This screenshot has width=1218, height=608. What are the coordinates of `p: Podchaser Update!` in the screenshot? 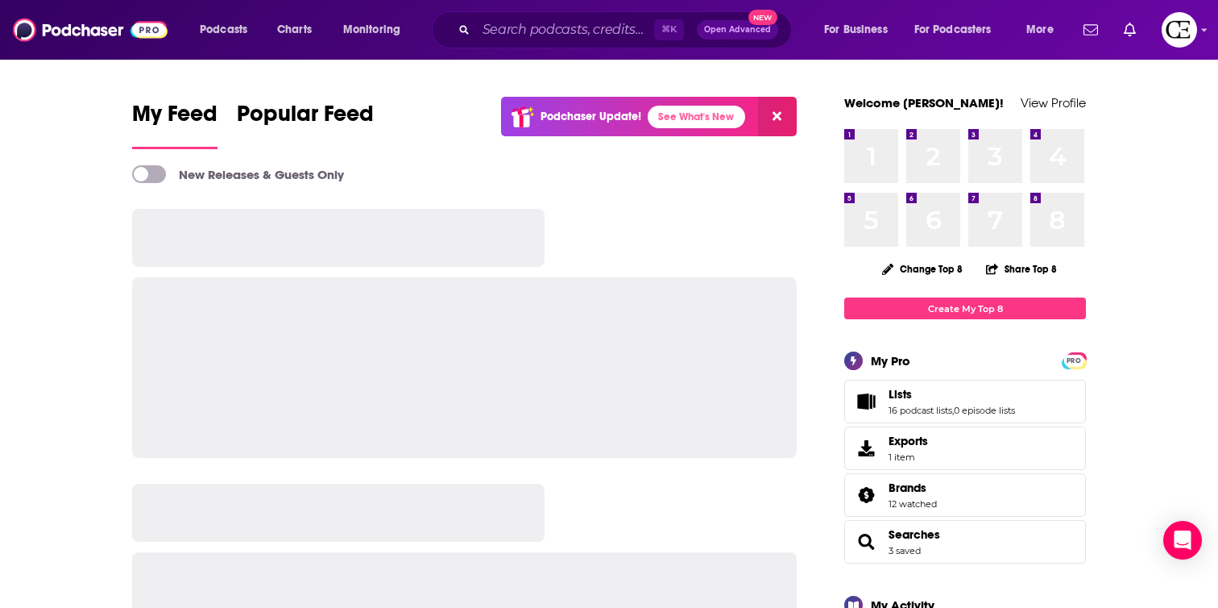 It's located at (591, 116).